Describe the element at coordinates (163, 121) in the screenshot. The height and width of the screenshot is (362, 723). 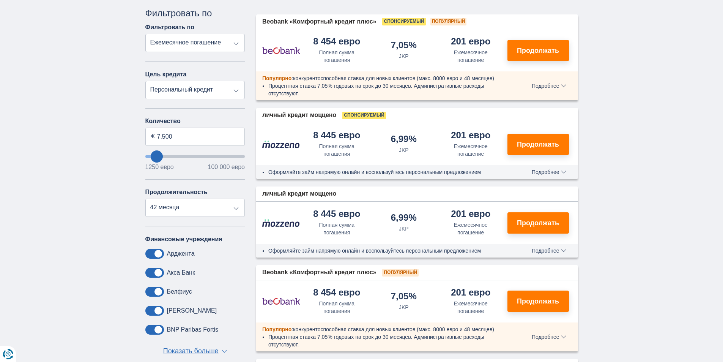
I see `font: Количество` at that location.